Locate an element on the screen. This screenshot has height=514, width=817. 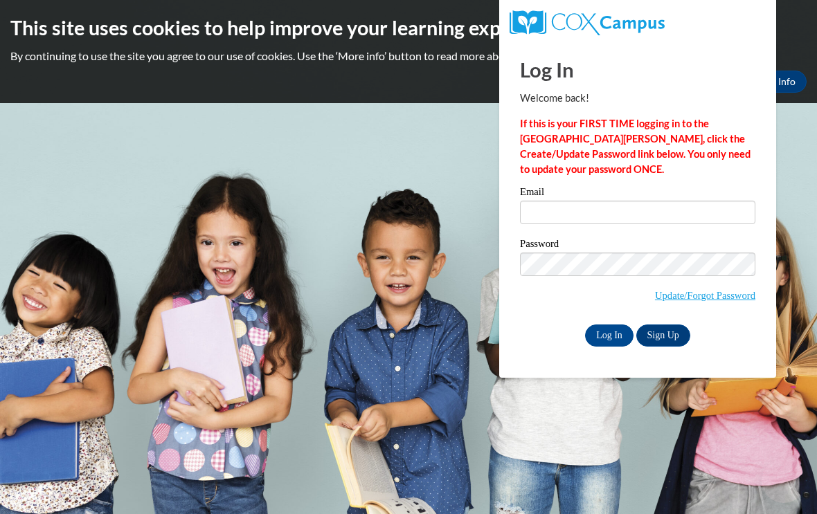
a: Update/Forgot Password is located at coordinates (705, 296).